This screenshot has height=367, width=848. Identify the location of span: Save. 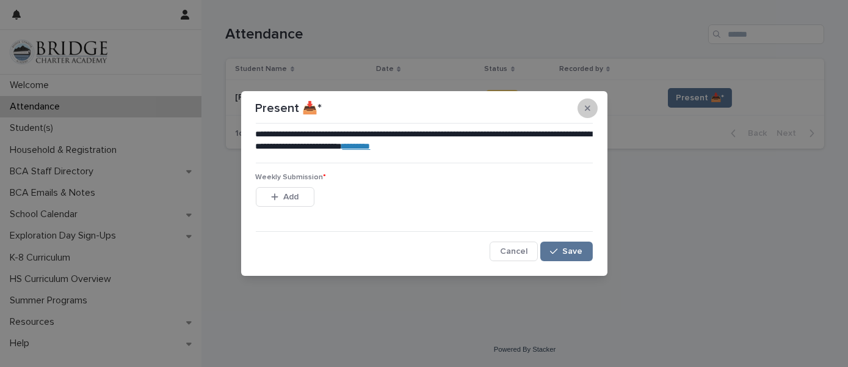
(573, 251).